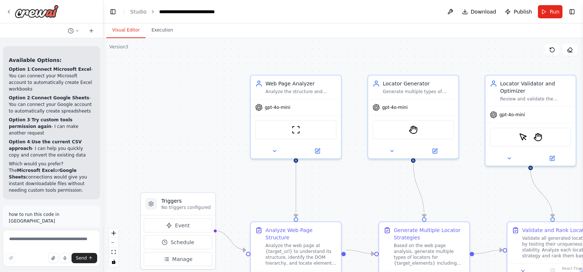 The height and width of the screenshot is (272, 583). What do you see at coordinates (11, 258) in the screenshot?
I see `button: Improve this prompt` at bounding box center [11, 258].